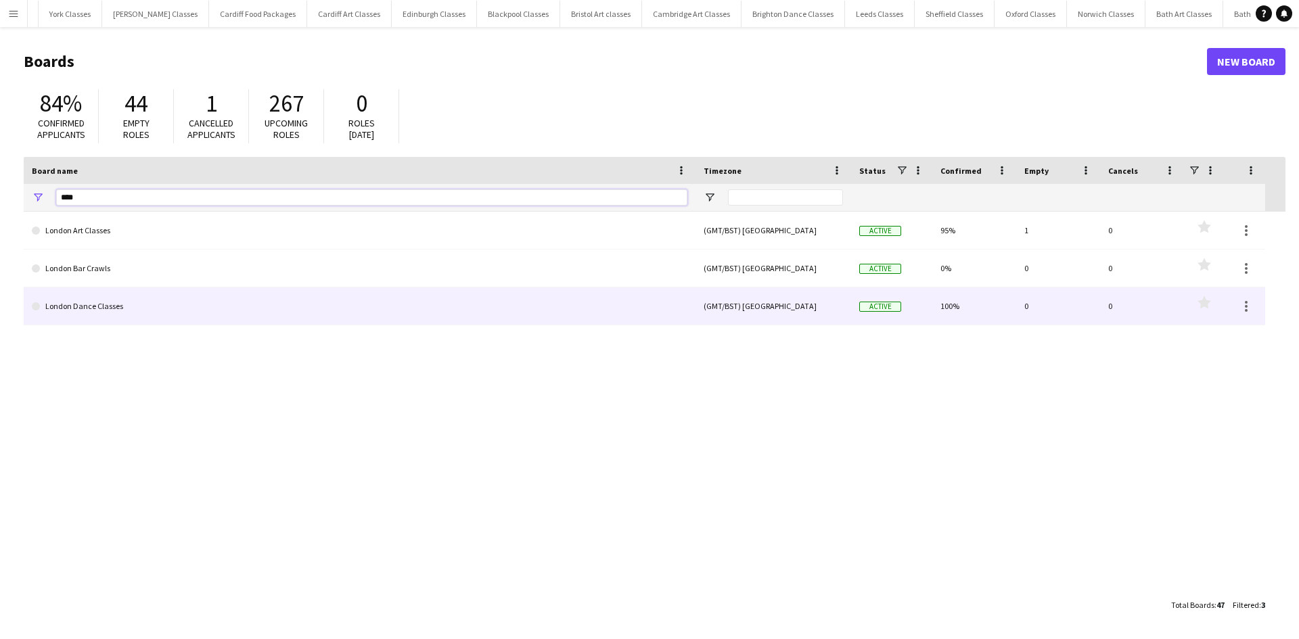  I want to click on a: London Art Classes, so click(359, 231).